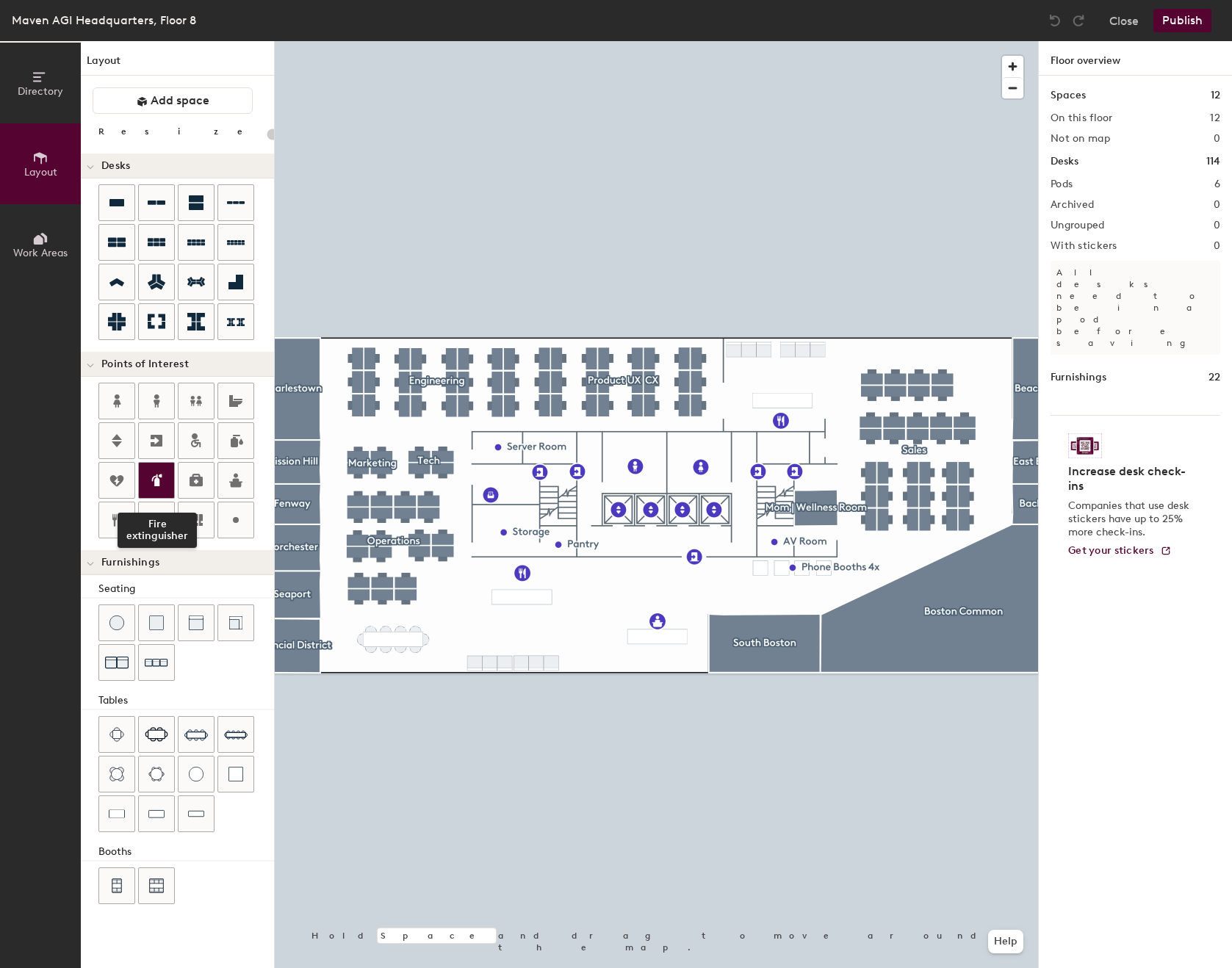 Image resolution: width=1232 pixels, height=968 pixels. Describe the element at coordinates (156, 662) in the screenshot. I see `button: Couch (x3)` at that location.